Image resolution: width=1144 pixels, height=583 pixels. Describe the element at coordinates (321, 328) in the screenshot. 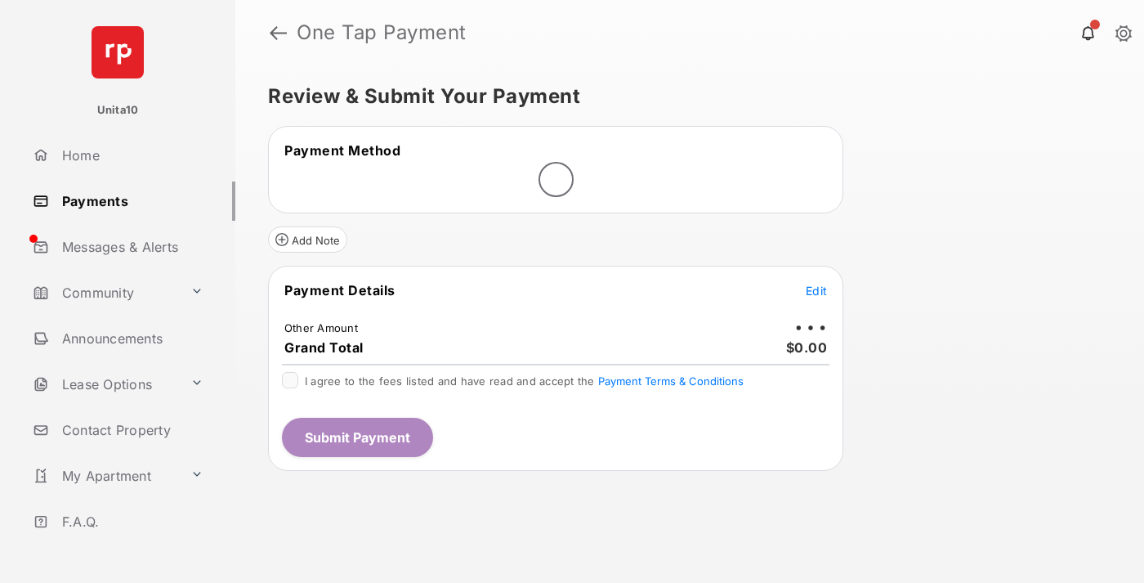

I see `td: Other Amount` at that location.